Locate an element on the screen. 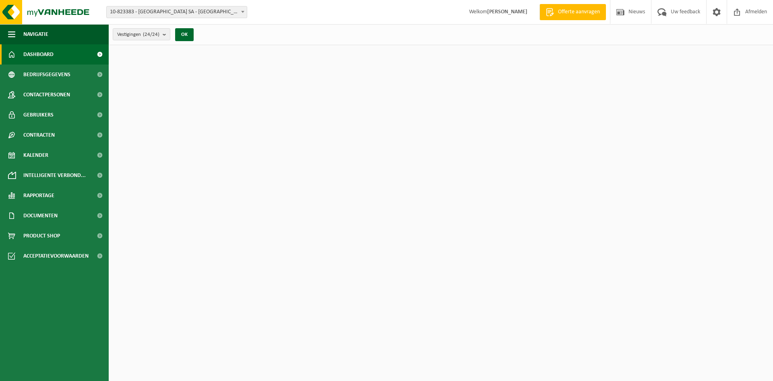  span: Acceptatievoorwaarden is located at coordinates (56, 256).